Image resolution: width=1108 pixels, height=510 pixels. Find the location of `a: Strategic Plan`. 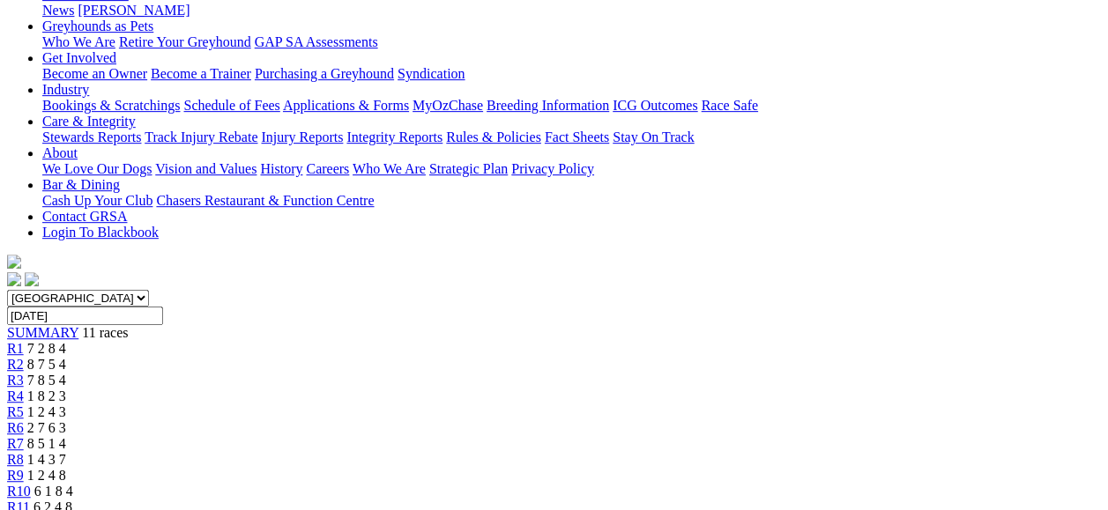

a: Strategic Plan is located at coordinates (468, 168).